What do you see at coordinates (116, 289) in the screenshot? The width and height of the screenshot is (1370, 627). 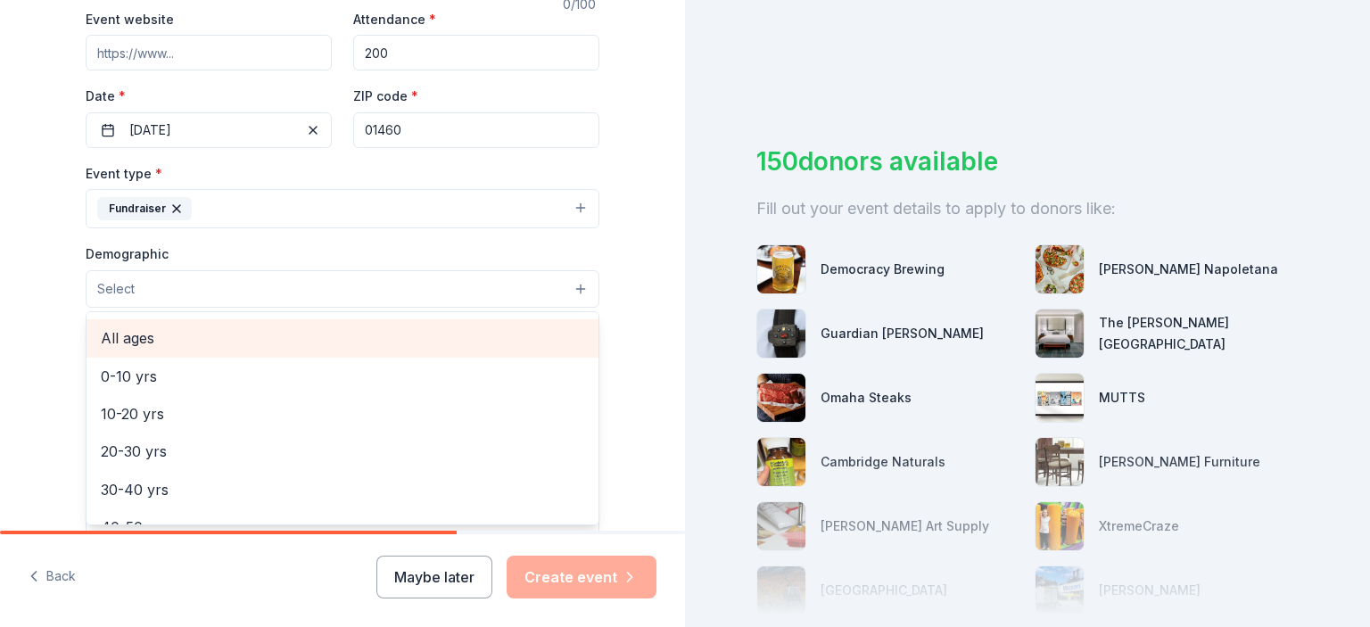 I see `span: Select` at bounding box center [116, 289].